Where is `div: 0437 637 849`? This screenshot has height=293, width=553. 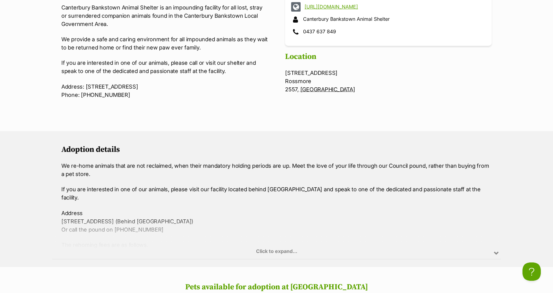
div: 0437 637 849 is located at coordinates (388, 32).